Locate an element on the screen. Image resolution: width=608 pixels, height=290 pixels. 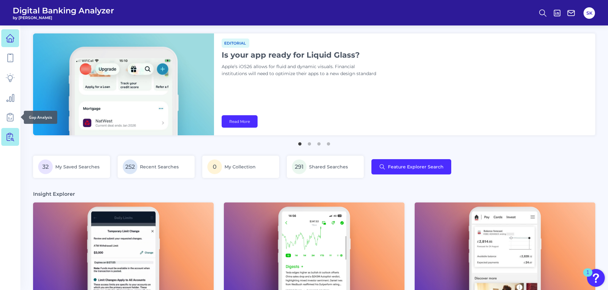
a: 32My Saved Searches is located at coordinates (72, 167).